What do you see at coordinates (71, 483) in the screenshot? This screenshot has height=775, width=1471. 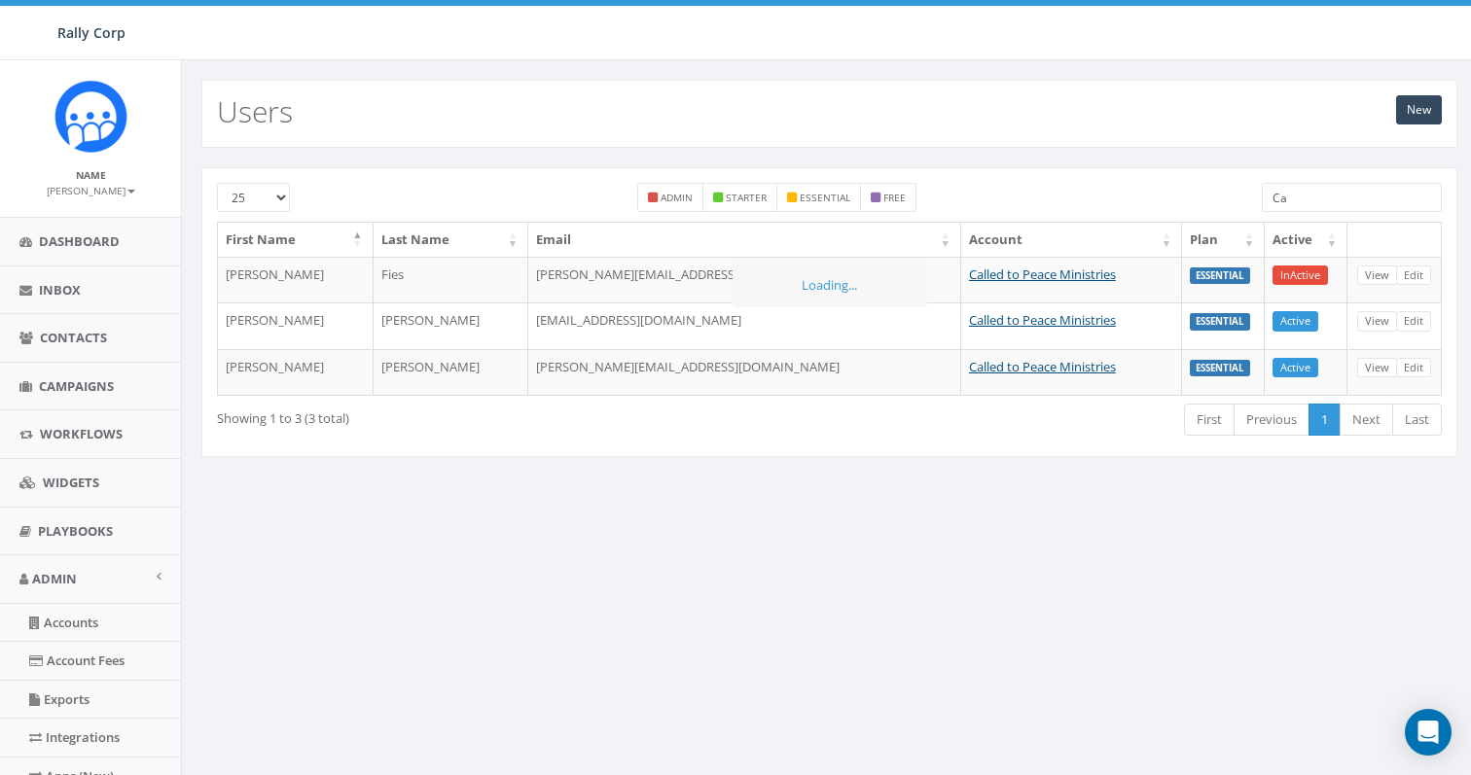 I see `span: Widgets` at bounding box center [71, 483].